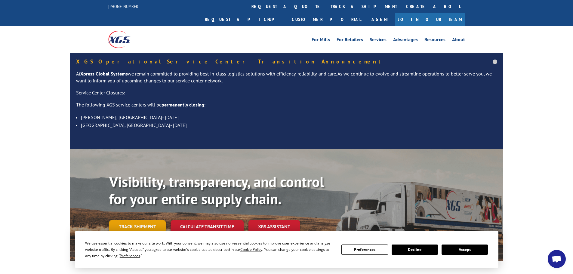  What do you see at coordinates (251, 250) in the screenshot?
I see `span: Cookie Policy` at bounding box center [251, 250].